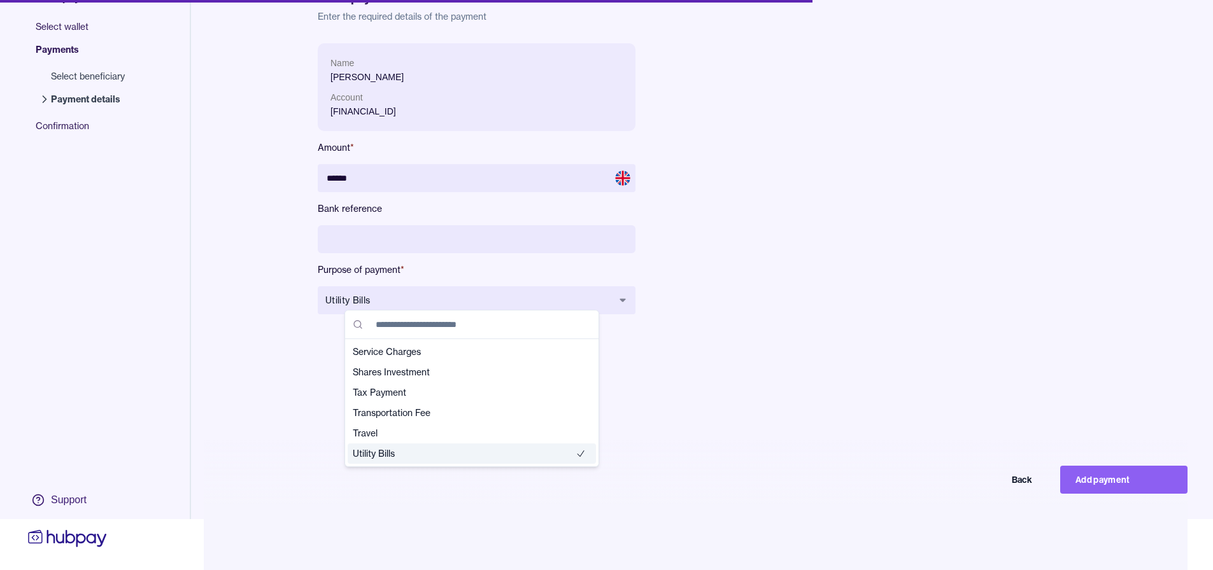 The height and width of the screenshot is (570, 1213). I want to click on button: Add payment, so click(1124, 480).